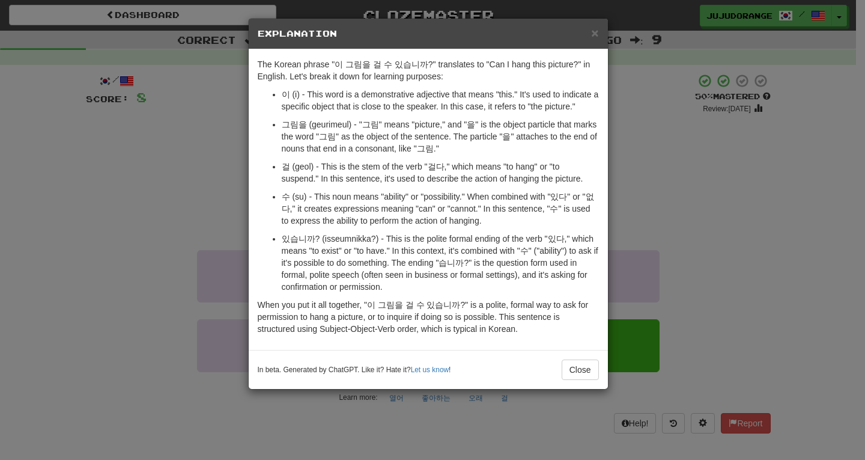 This screenshot has height=460, width=865. I want to click on p: The Korean phrase "이 그림을 걸 수 있습니까?" translates to "Can I hang this picture?" in English. Let's br..., so click(428, 70).